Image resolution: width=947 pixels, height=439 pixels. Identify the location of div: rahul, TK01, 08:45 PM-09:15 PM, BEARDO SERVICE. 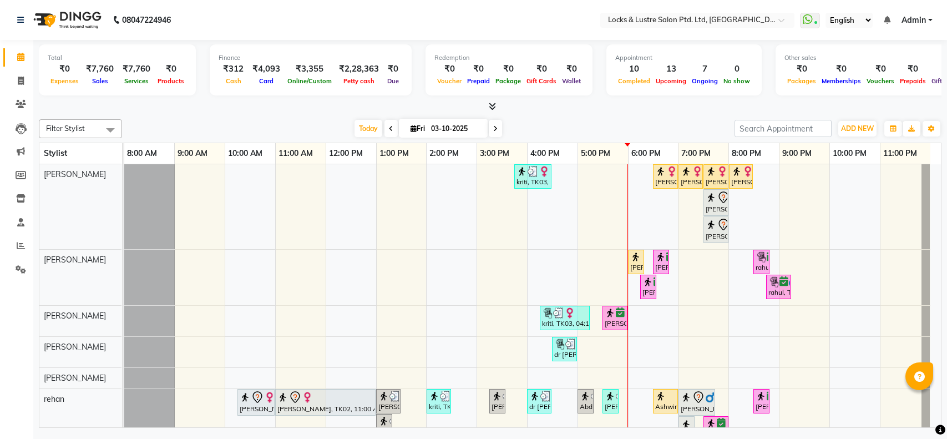
(778, 287).